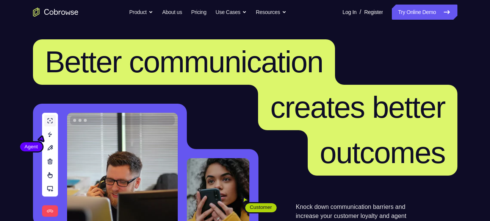 This screenshot has width=490, height=221. Describe the element at coordinates (382, 153) in the screenshot. I see `span: outcomes` at that location.